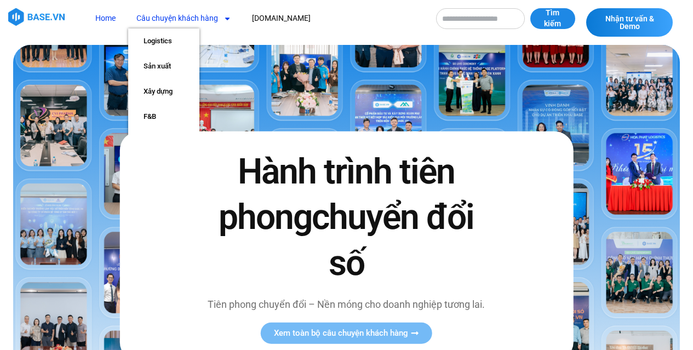  I want to click on p: Tiên phong chuyển đổi – Nền móng cho doanh nghiệp tương lai., so click(347, 304).